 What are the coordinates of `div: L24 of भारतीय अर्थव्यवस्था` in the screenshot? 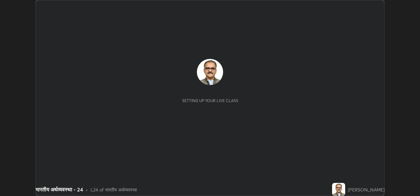 It's located at (113, 190).